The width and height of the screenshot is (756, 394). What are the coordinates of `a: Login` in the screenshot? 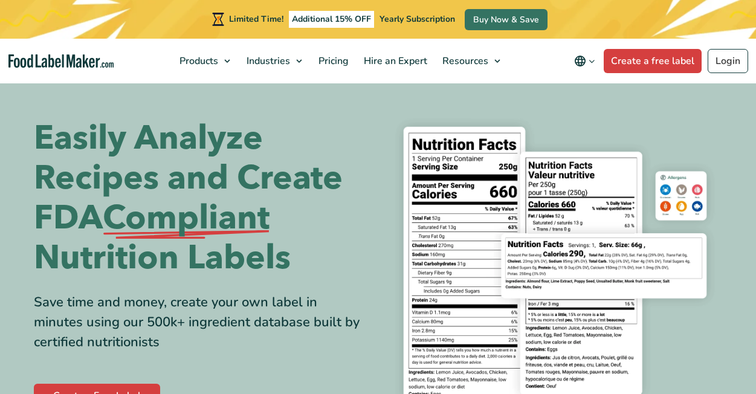 It's located at (728, 61).